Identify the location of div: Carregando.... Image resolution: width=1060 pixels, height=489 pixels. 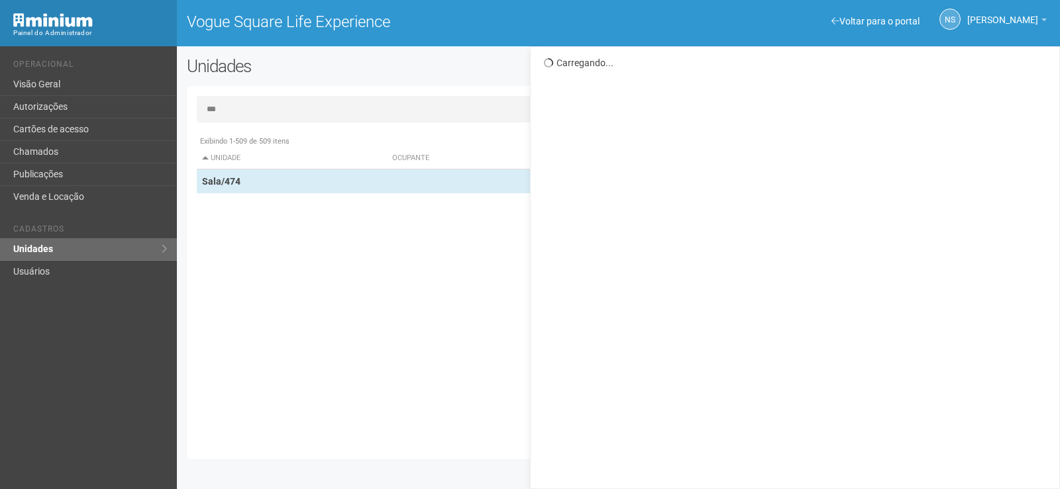
(796, 63).